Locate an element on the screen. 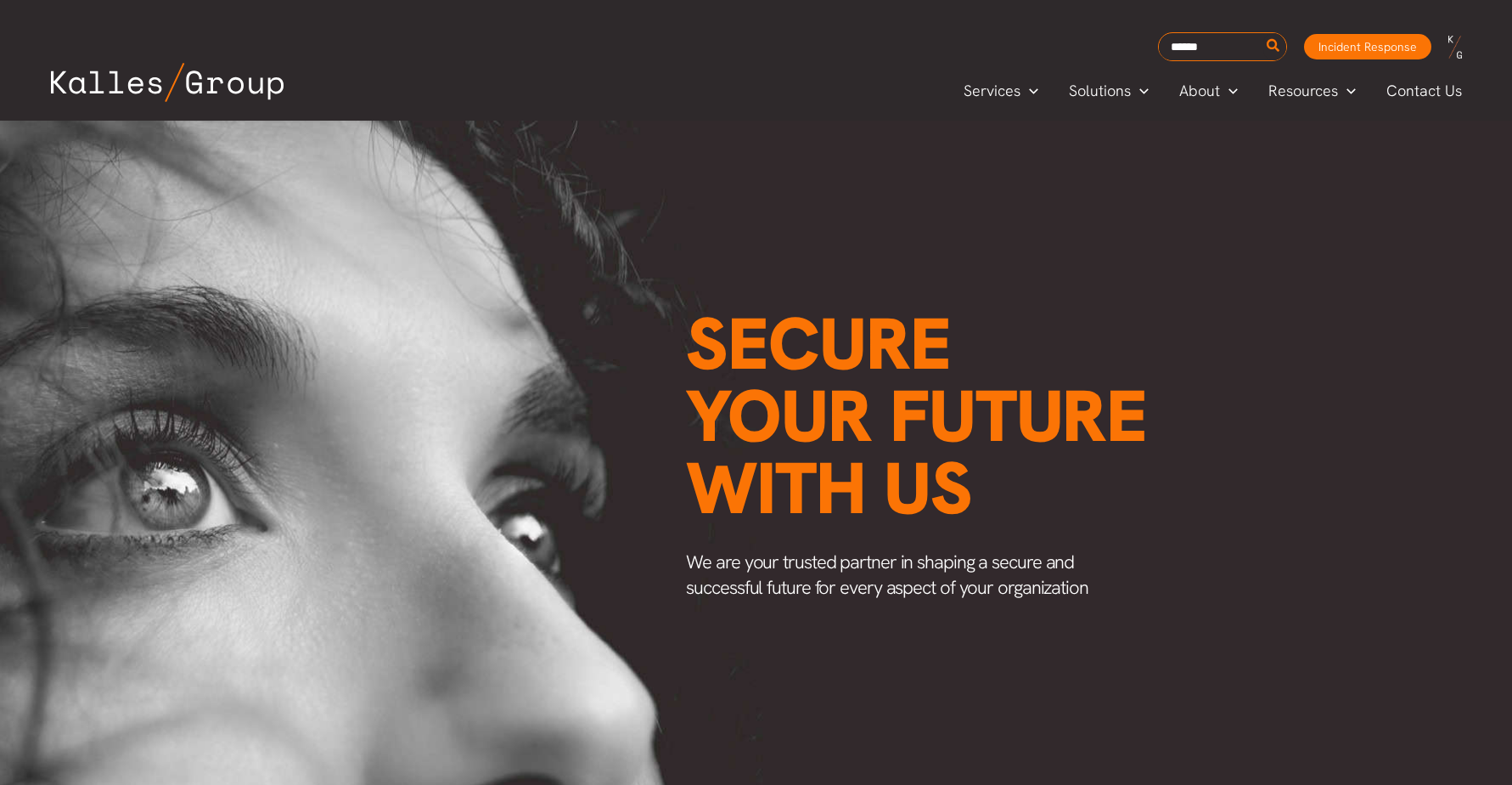 This screenshot has height=785, width=1512. span: About is located at coordinates (1199, 91).